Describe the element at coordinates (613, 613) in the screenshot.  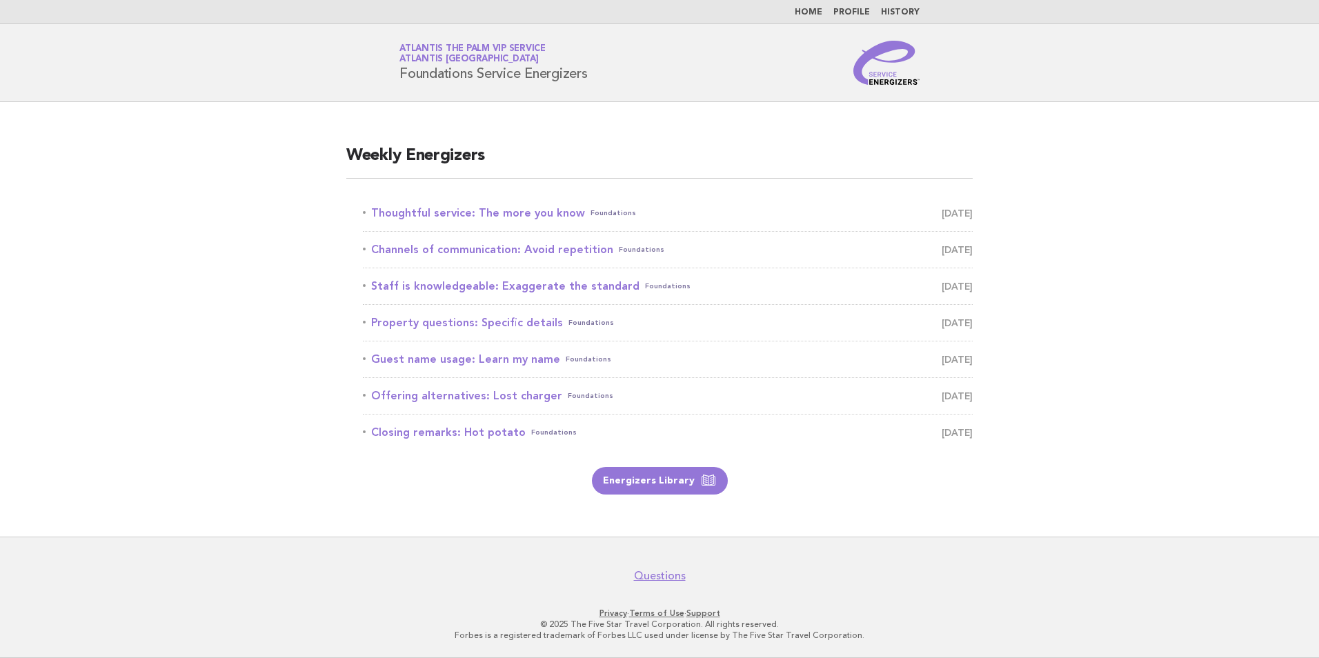
I see `a: Privacy` at that location.